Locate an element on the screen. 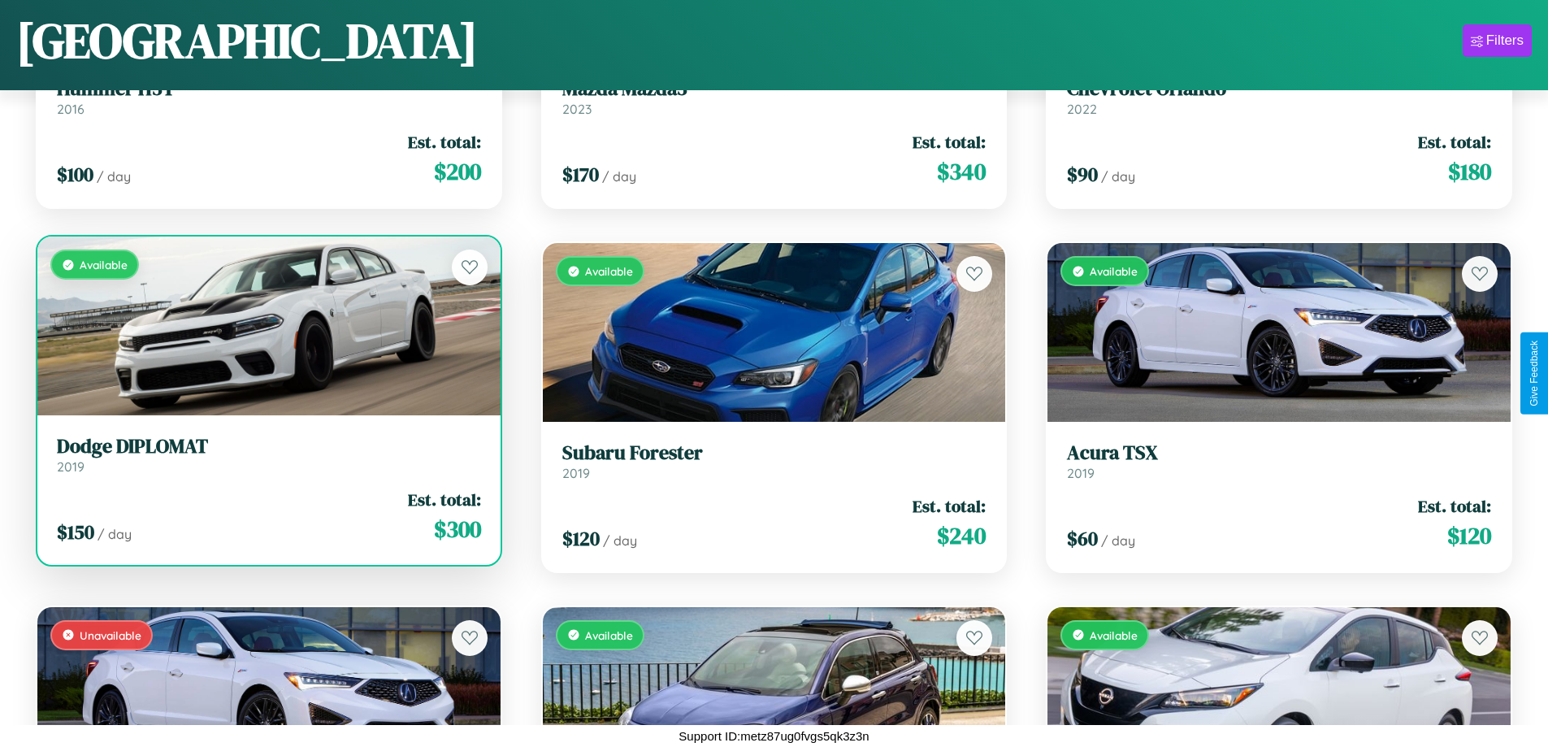 The image size is (1548, 747). a: Chevrolet Orlando2022 is located at coordinates (1279, 97).